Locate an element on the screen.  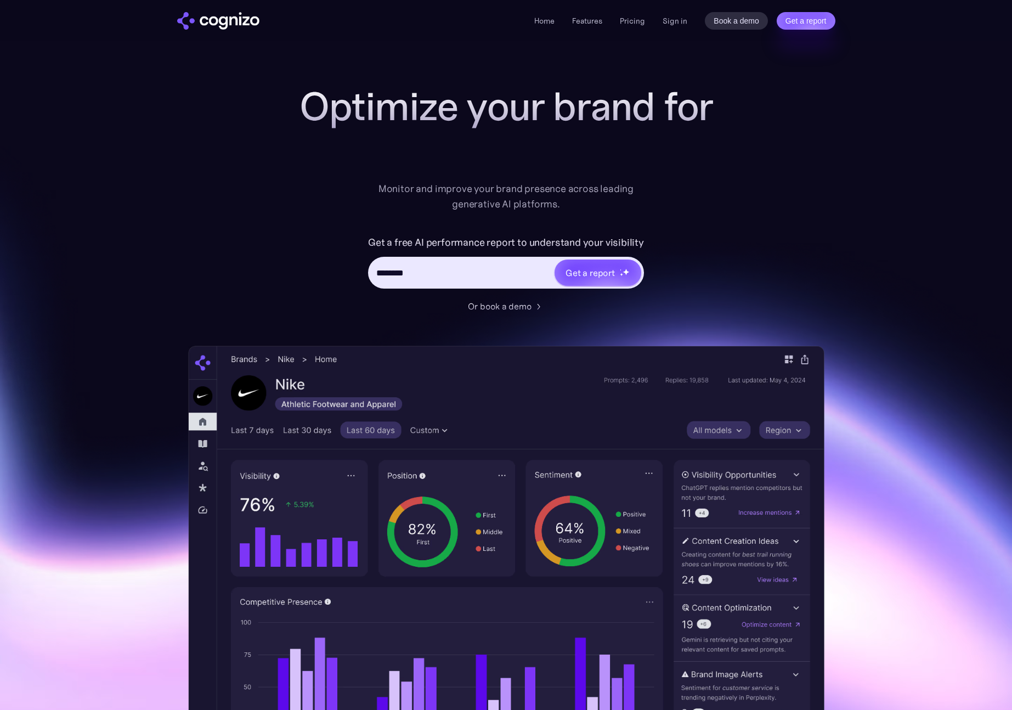
div: Or book a demo is located at coordinates (500, 306).